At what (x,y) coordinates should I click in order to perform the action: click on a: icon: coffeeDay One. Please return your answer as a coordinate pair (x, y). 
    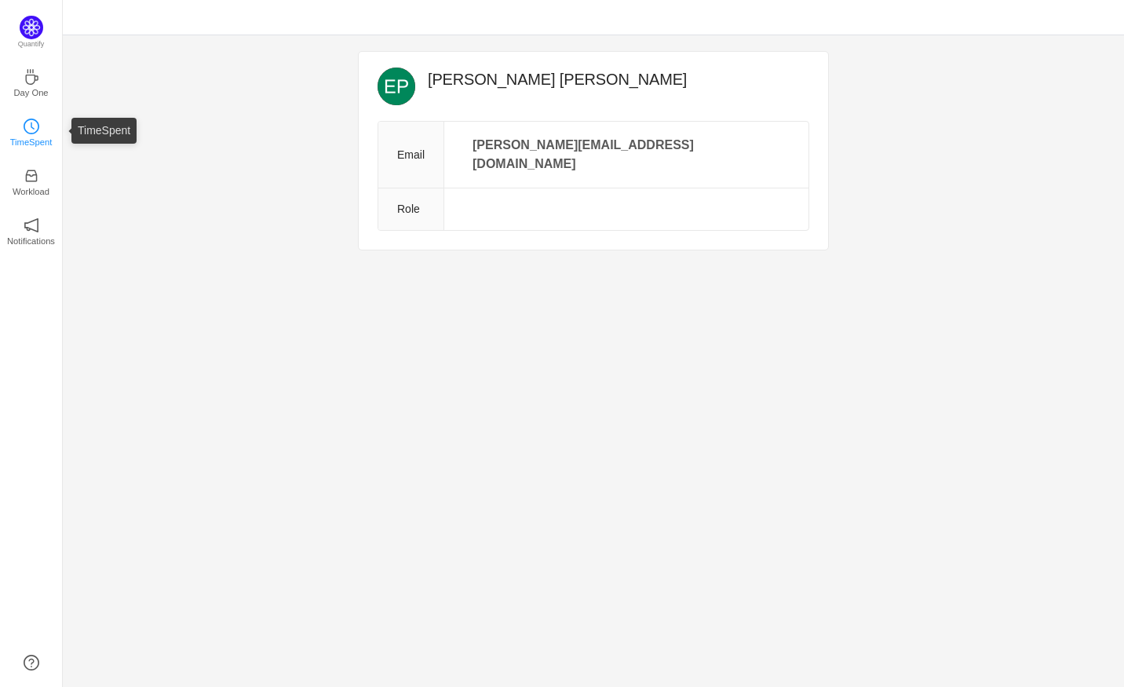
    Looking at the image, I should click on (31, 82).